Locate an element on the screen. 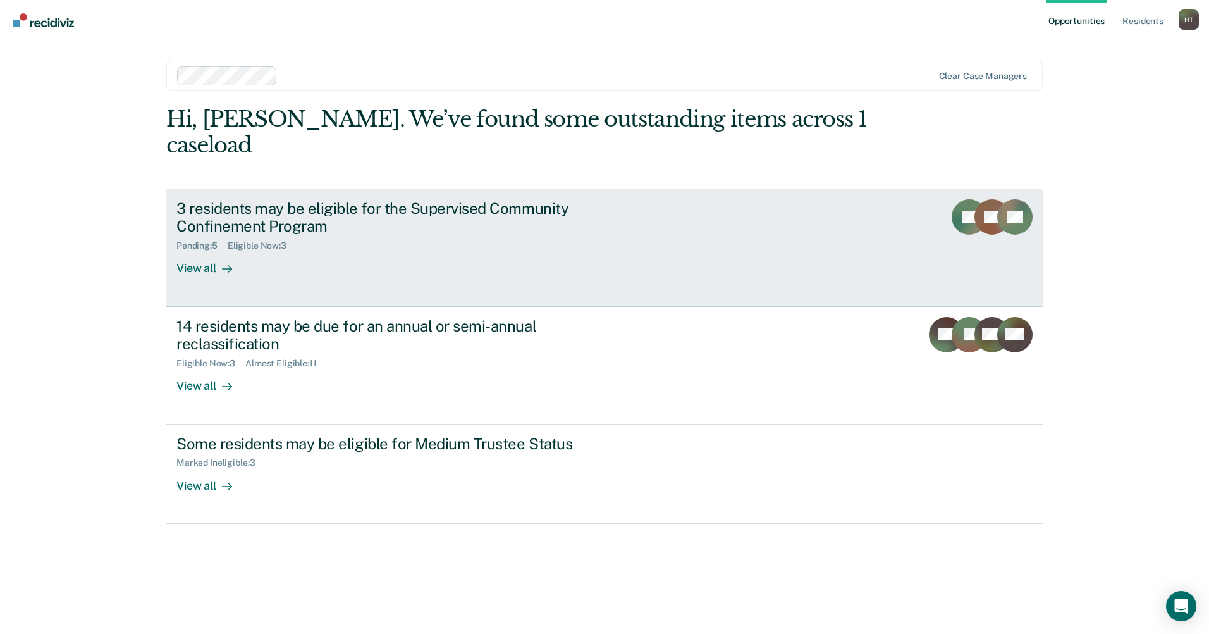  div: Pending : 5 is located at coordinates (202, 245).